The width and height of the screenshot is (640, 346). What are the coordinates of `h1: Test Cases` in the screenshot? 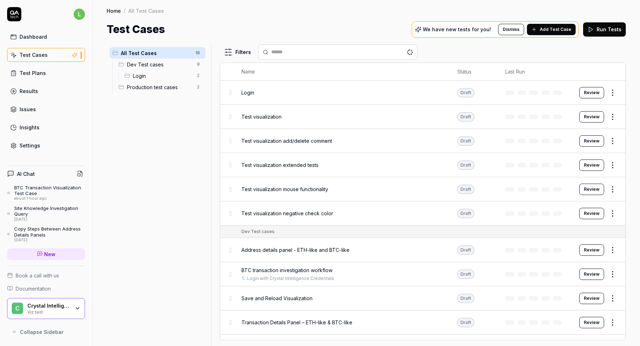 It's located at (136, 29).